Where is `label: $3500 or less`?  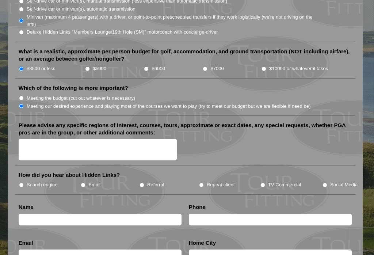
label: $3500 or less is located at coordinates (41, 69).